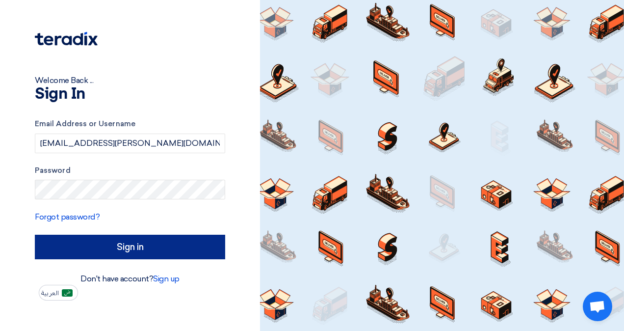 This screenshot has height=331, width=624. I want to click on div: Welcome Back ..., so click(130, 80).